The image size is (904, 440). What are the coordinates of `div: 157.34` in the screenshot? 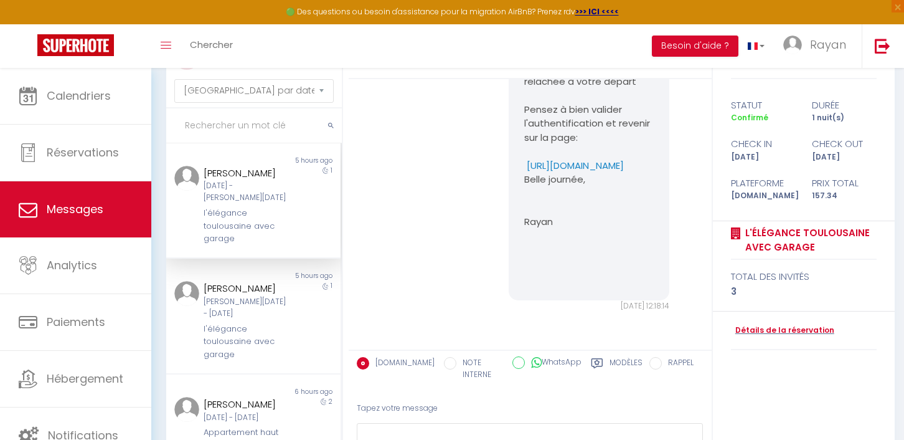 It's located at (844, 196).